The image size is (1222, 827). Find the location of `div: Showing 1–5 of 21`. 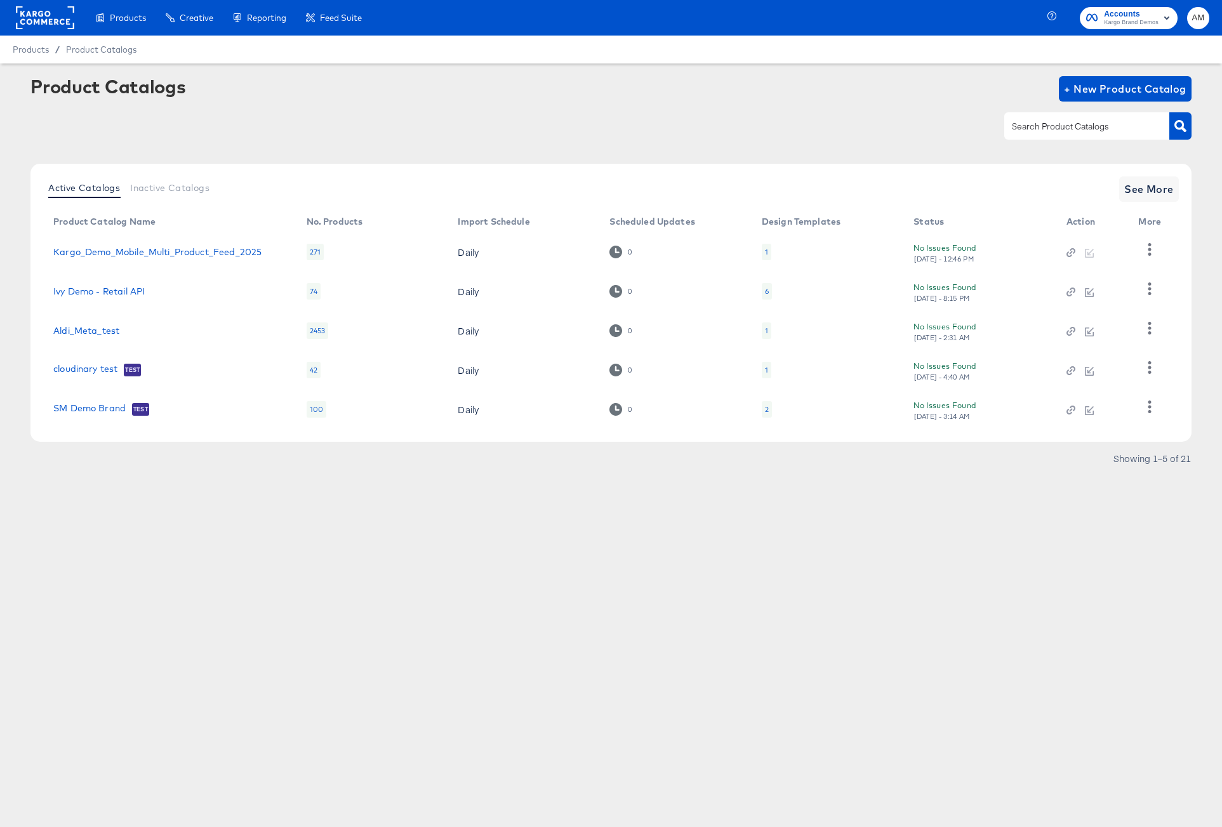

div: Showing 1–5 of 21 is located at coordinates (1152, 458).